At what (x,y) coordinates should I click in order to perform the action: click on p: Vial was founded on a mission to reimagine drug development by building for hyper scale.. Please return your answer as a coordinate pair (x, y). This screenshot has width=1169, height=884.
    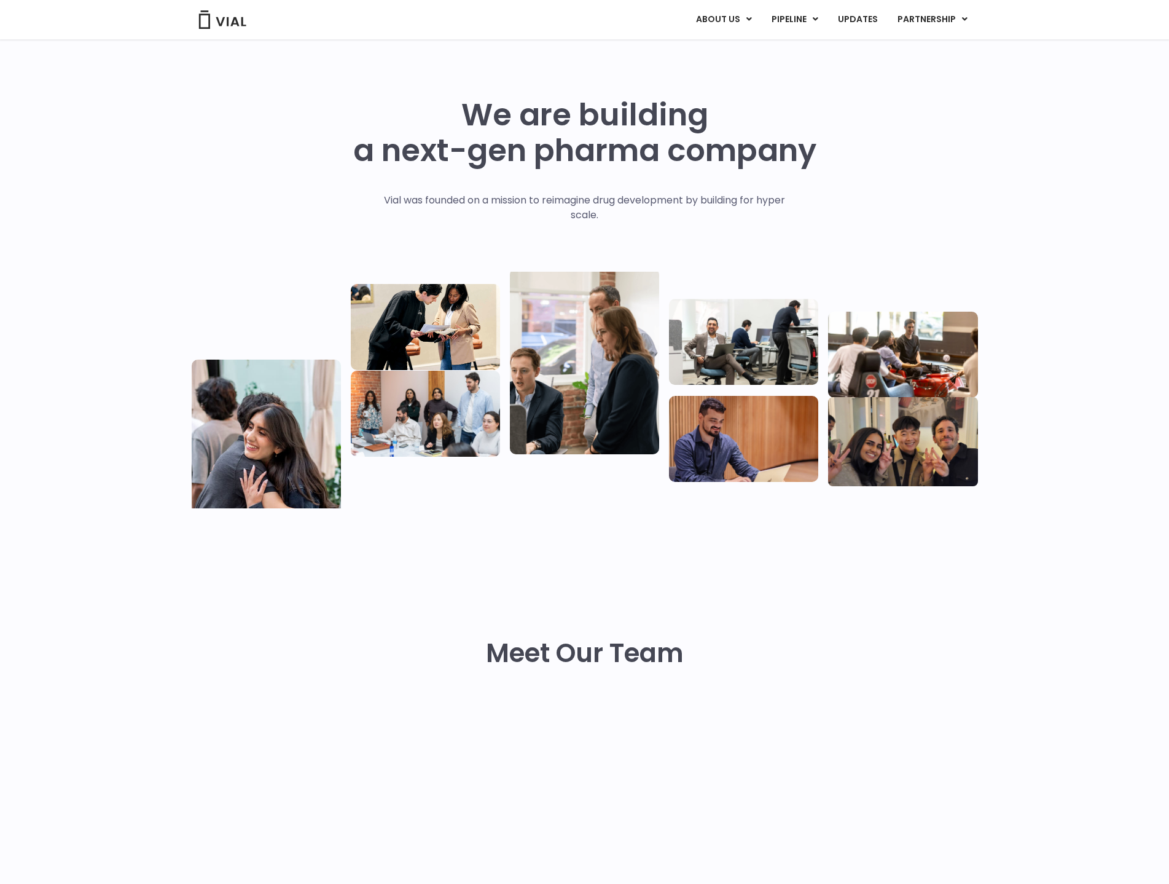
    Looking at the image, I should click on (584, 208).